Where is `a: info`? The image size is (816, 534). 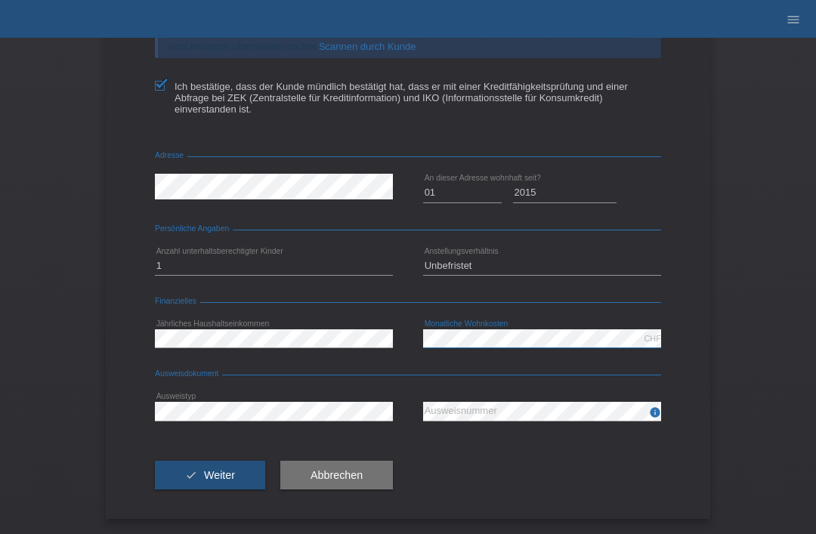 a: info is located at coordinates (655, 416).